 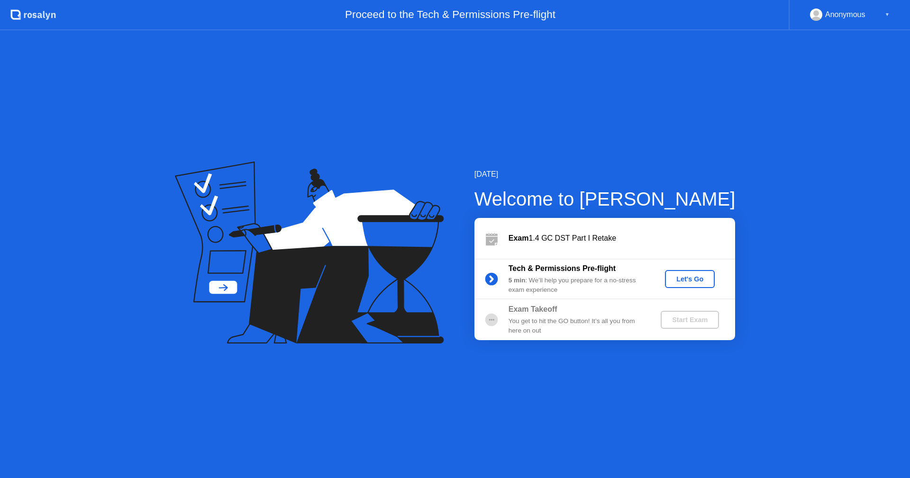 What do you see at coordinates (690, 320) in the screenshot?
I see `div: Start Exam` at bounding box center [690, 320].